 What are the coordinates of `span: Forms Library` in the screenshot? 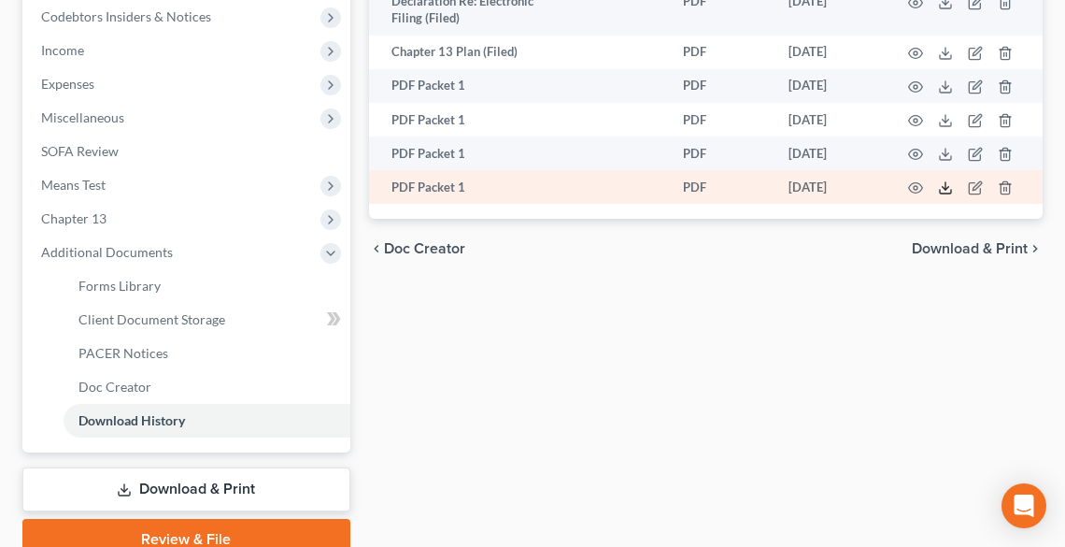 It's located at (120, 285).